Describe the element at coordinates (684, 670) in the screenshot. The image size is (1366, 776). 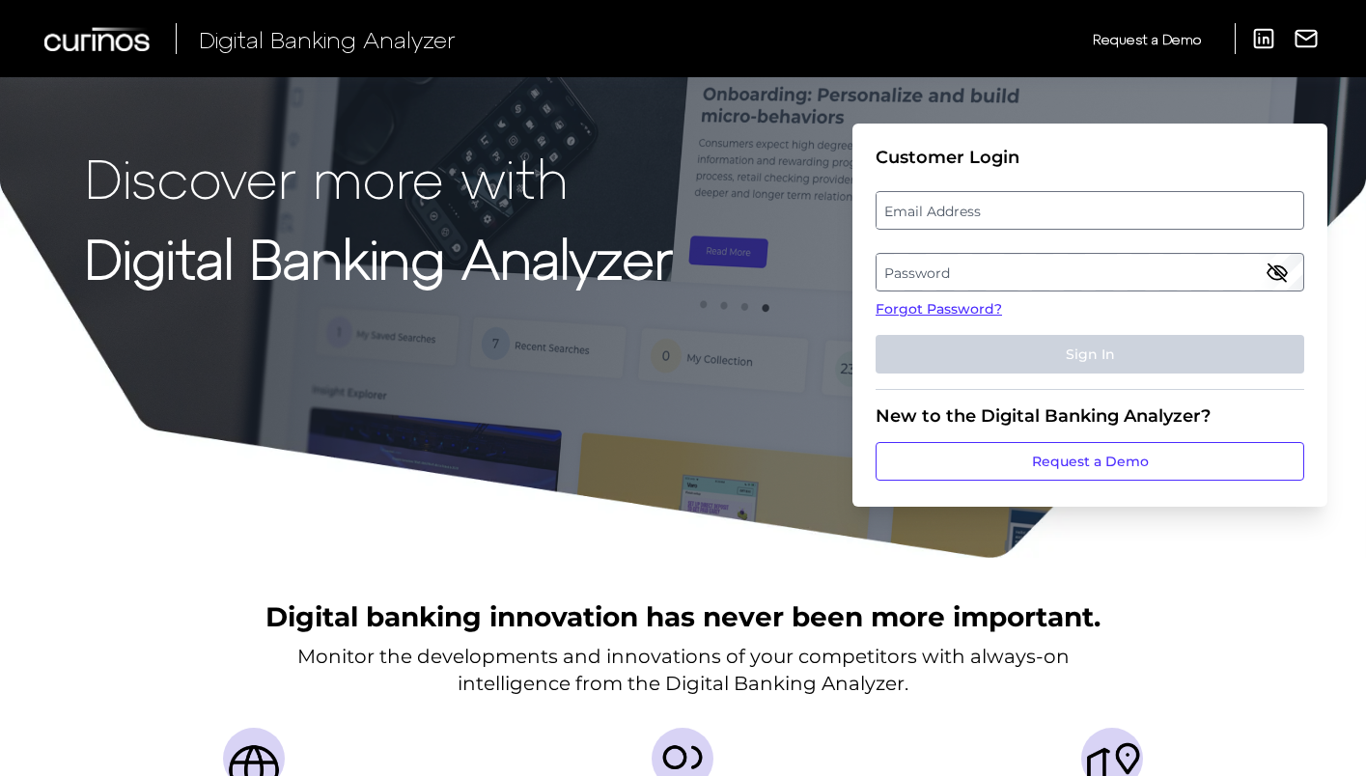
I see `p: Monitor the developments and innovations of your competitors with always-on intelligence from the...` at that location.